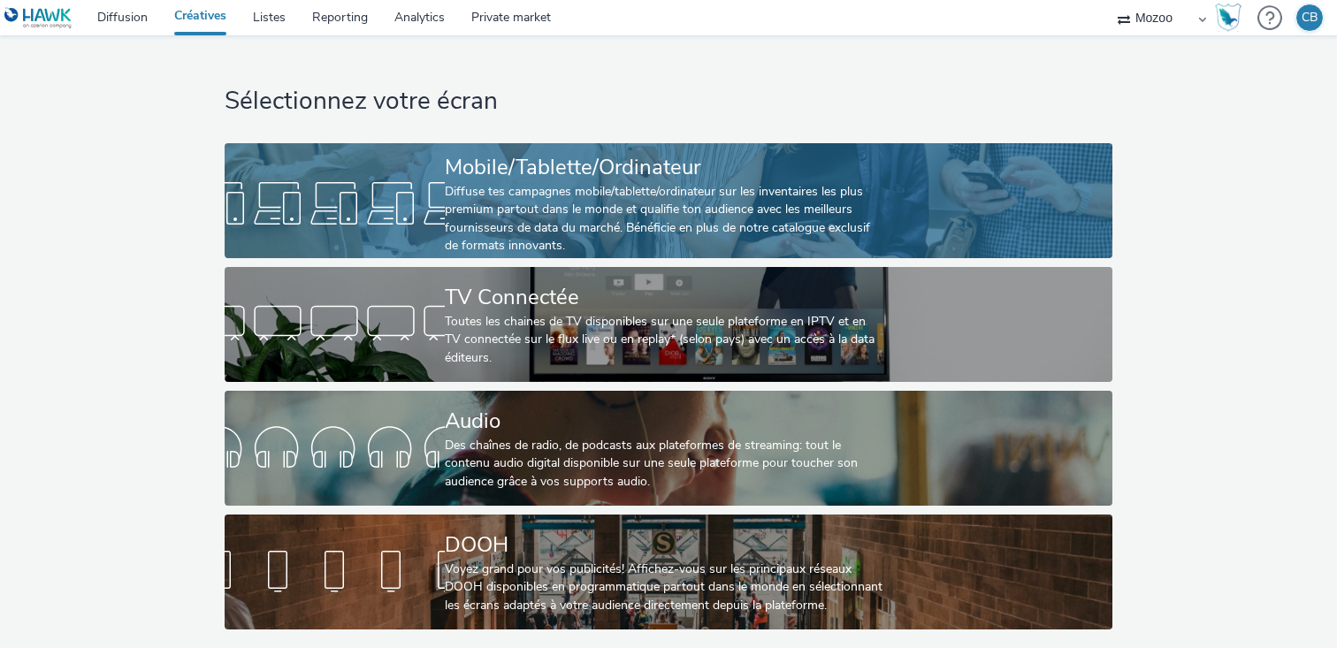 The height and width of the screenshot is (648, 1337). Describe the element at coordinates (668, 324) in the screenshot. I see `a: TV ConnectéeToutes les chaines de TV disponibles sur une seule plateforme en IPTV et en TV connec...` at that location.